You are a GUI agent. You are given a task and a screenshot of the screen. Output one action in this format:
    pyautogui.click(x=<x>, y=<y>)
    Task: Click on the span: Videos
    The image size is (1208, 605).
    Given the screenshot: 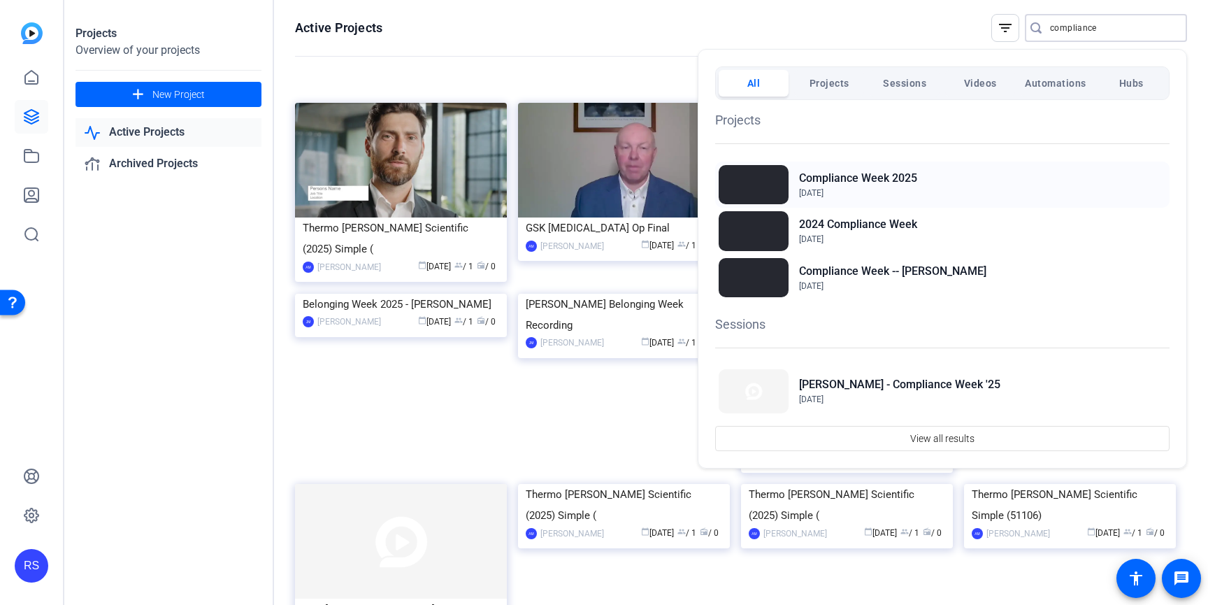 What is the action you would take?
    pyautogui.click(x=980, y=83)
    